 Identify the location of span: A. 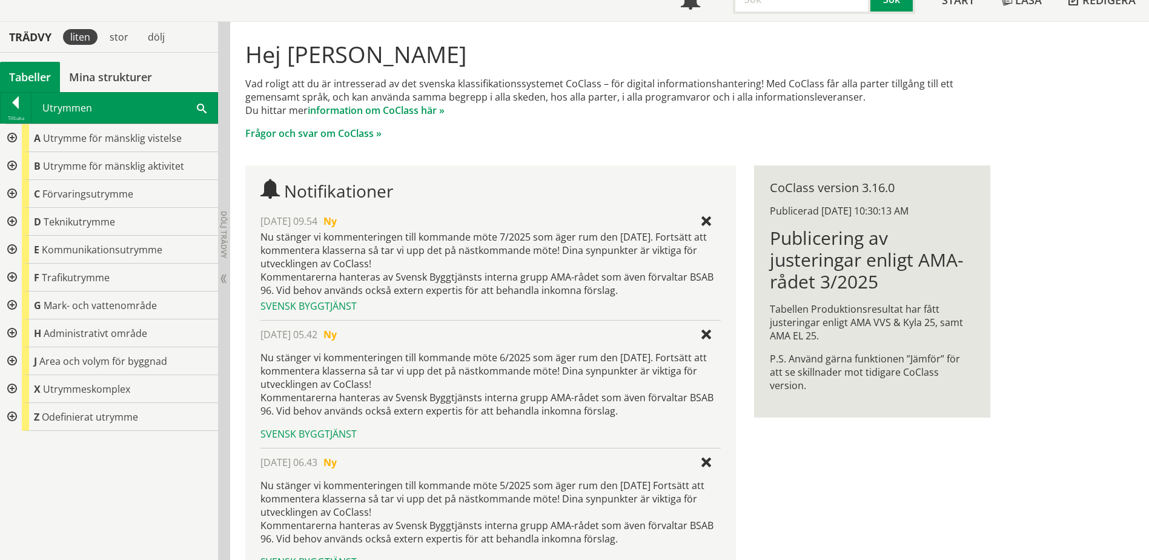
(37, 138).